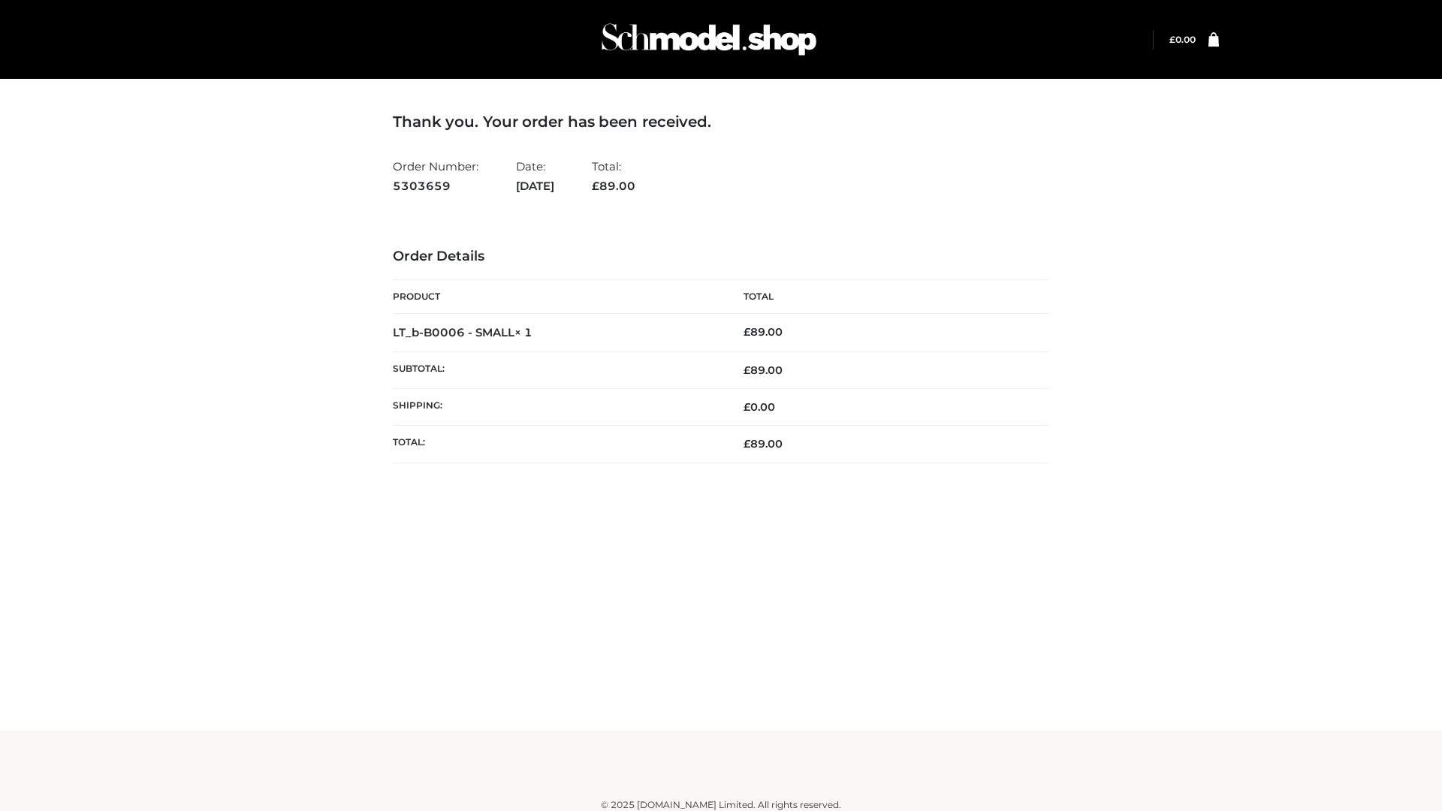 The image size is (1442, 811). I want to click on a: £0.00, so click(1182, 39).